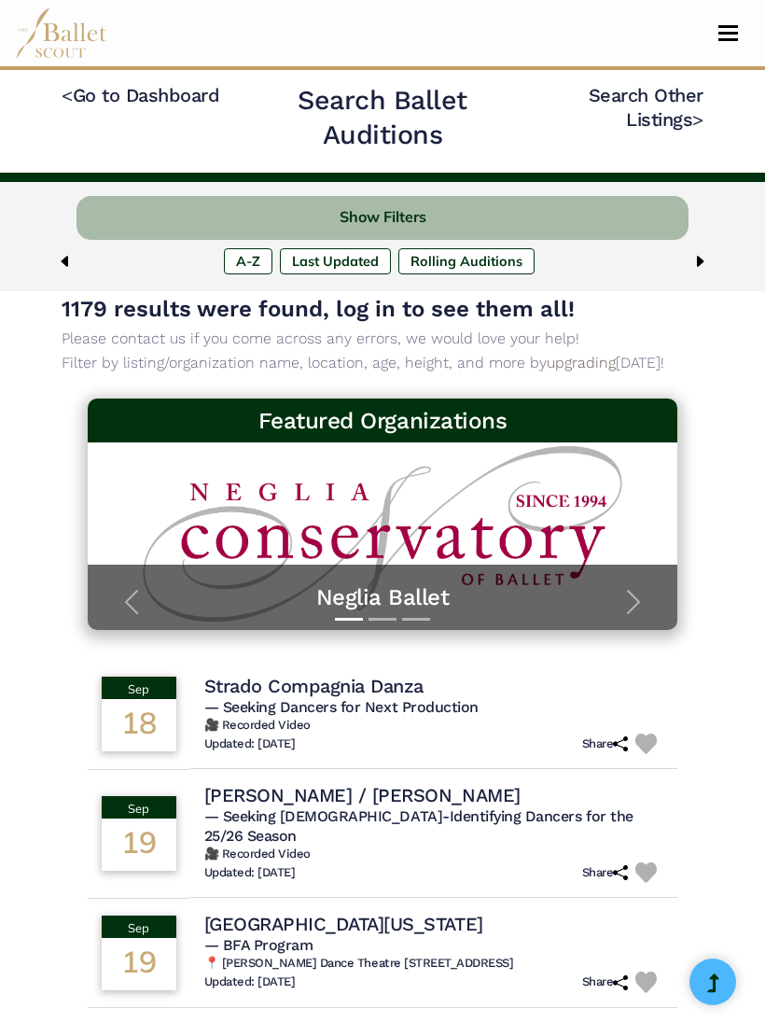 The image size is (765, 1022). I want to click on button: Slide 3, so click(416, 619).